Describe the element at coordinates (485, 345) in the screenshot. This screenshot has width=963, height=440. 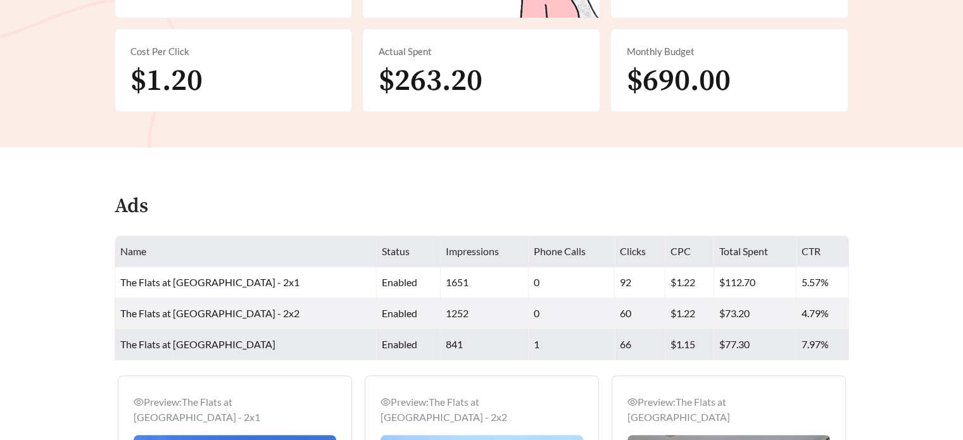
I see `td: 841` at that location.